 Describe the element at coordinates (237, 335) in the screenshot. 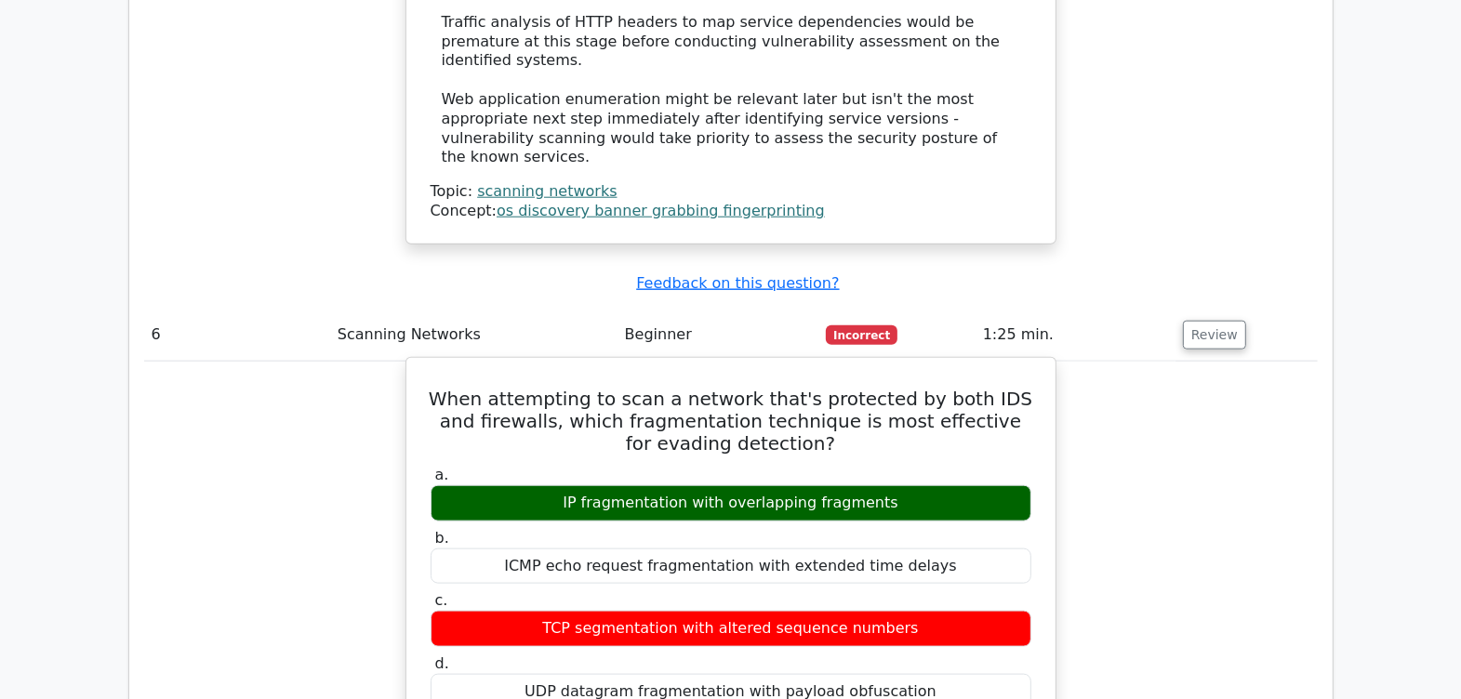

I see `td: 6` at that location.